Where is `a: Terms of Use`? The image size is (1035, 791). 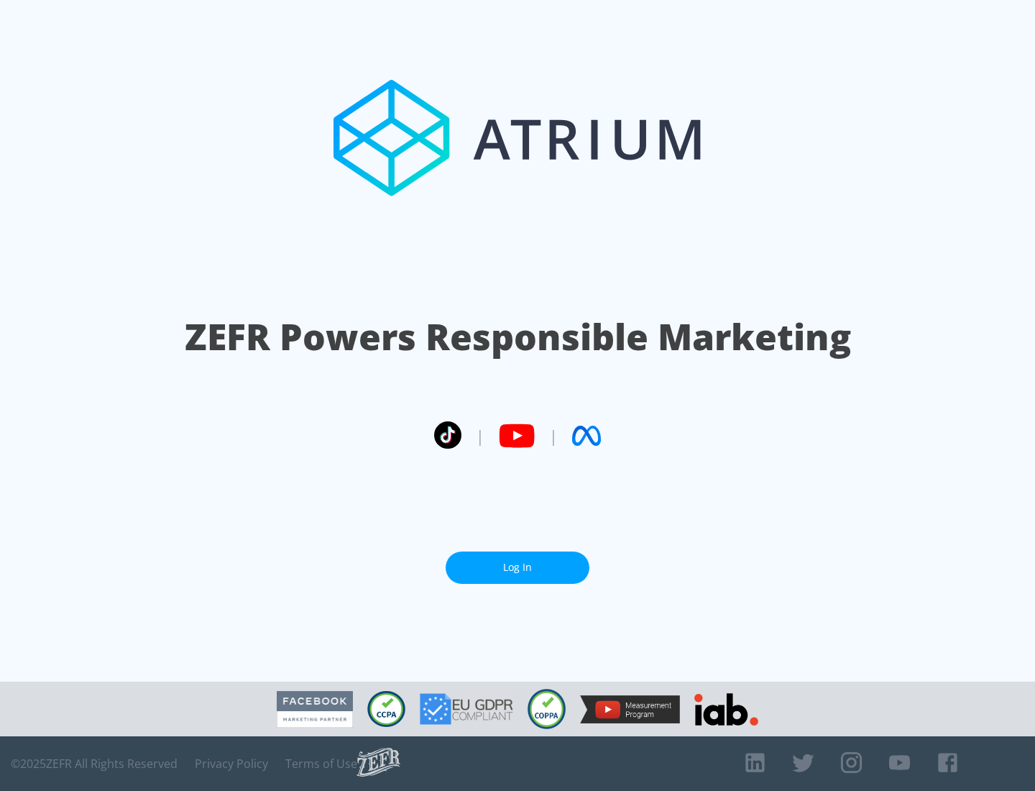 a: Terms of Use is located at coordinates (321, 763).